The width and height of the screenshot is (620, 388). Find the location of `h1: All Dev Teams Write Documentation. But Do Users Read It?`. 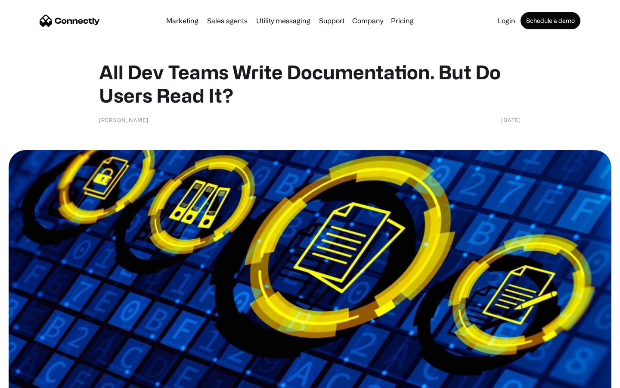

h1: All Dev Teams Write Documentation. But Do Users Read It? is located at coordinates (310, 84).